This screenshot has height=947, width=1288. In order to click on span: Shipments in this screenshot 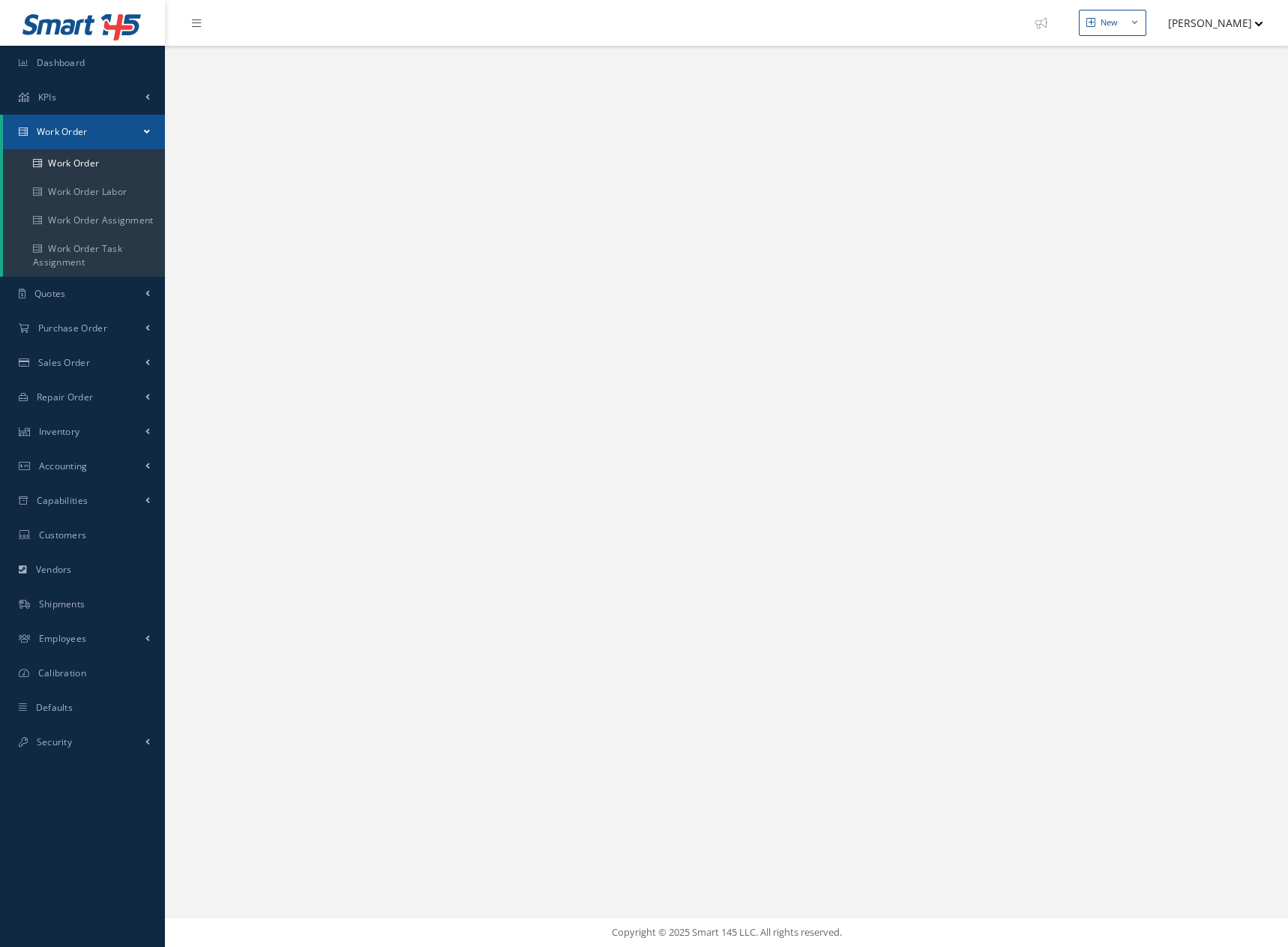, I will do `click(62, 604)`.